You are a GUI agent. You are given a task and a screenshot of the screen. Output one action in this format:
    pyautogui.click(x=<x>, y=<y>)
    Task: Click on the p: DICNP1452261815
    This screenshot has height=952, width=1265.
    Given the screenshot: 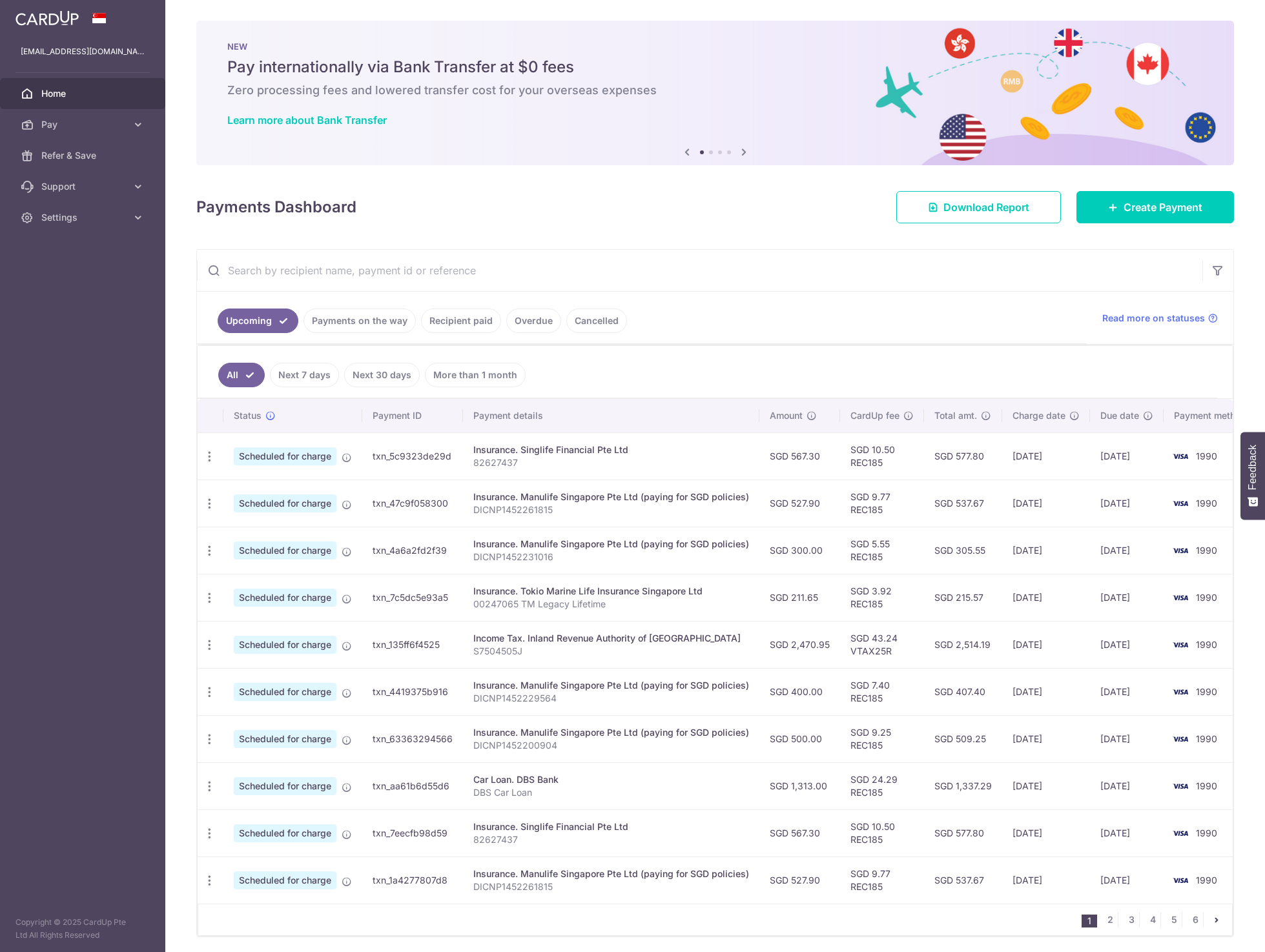 What is the action you would take?
    pyautogui.click(x=610, y=887)
    